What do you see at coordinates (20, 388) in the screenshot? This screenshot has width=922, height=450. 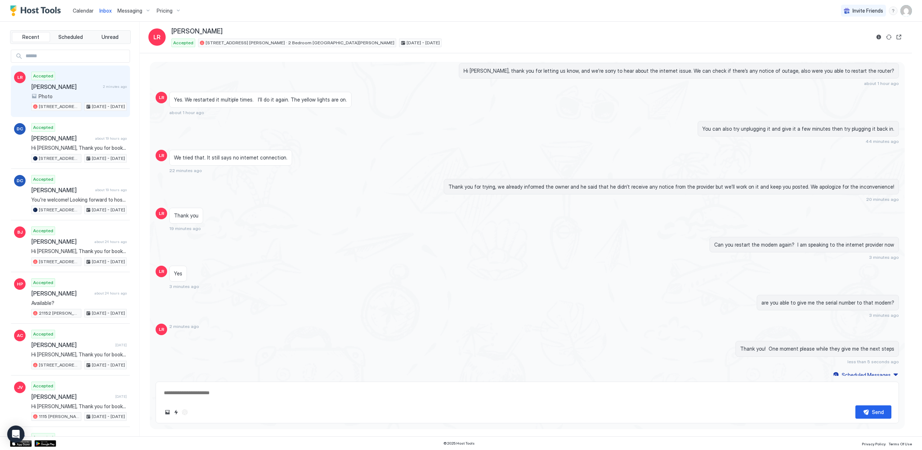 I see `span: JV` at bounding box center [20, 388].